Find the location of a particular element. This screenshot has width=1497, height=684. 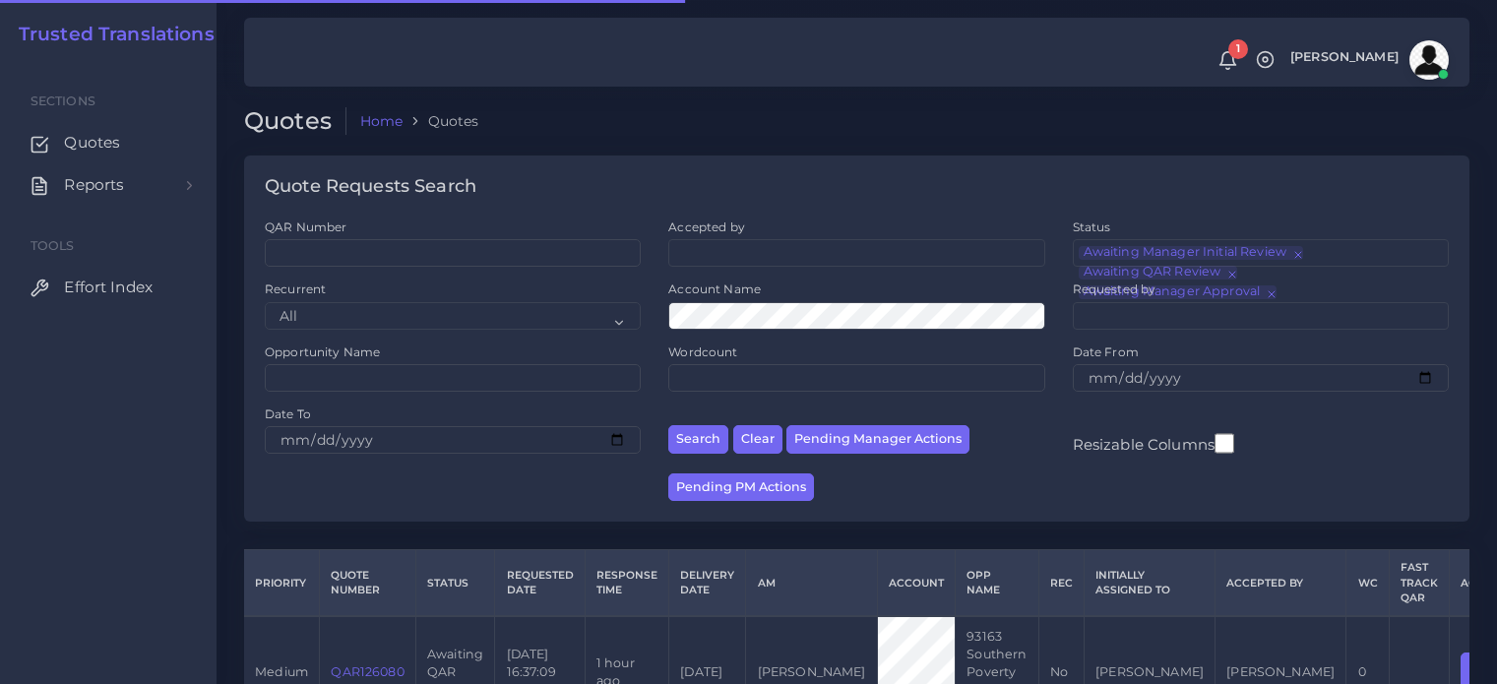

h2: Quotes is located at coordinates (295, 121).